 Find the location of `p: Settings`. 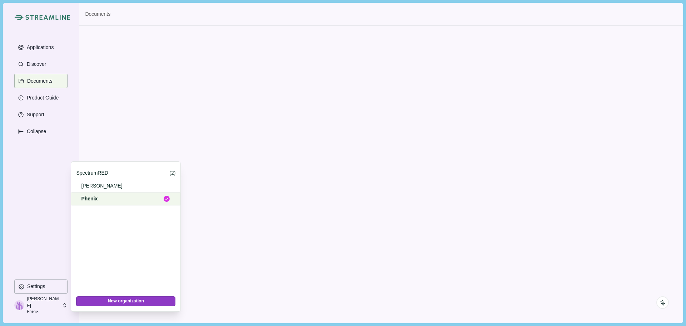

p: Settings is located at coordinates (35, 286).